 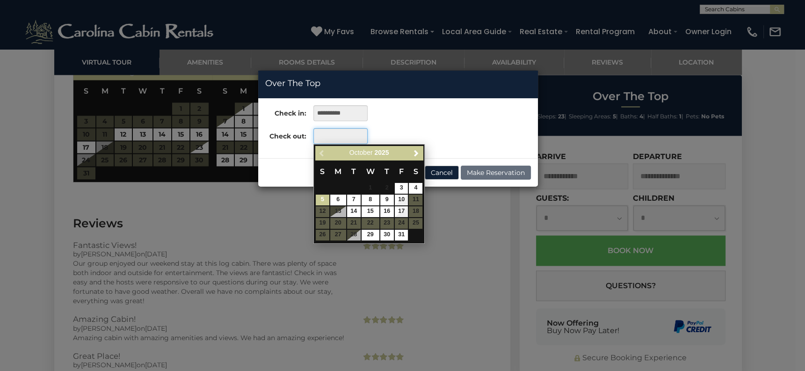 What do you see at coordinates (338, 200) in the screenshot?
I see `a: 6` at bounding box center [338, 200].